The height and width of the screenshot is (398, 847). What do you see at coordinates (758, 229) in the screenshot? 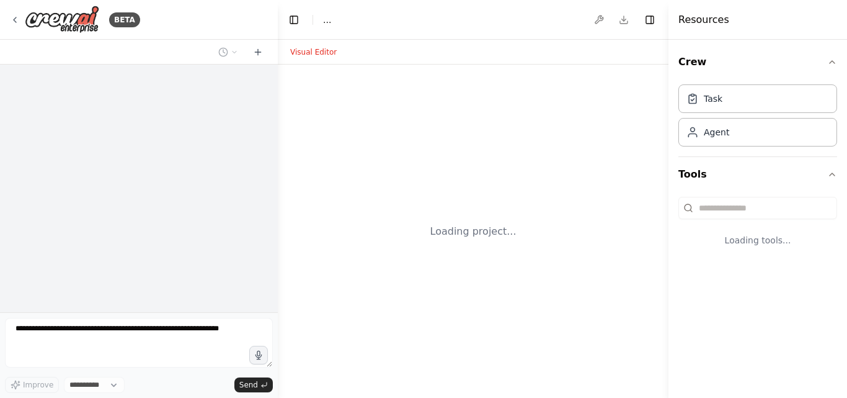
I see `div: Tools` at bounding box center [758, 229].